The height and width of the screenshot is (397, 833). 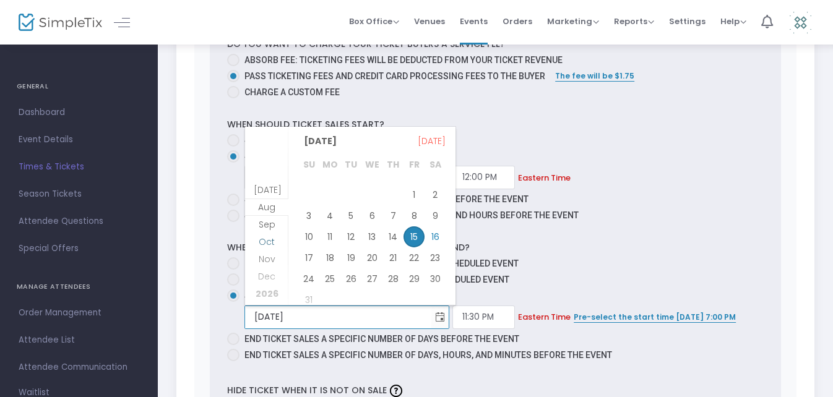 What do you see at coordinates (404, 60) in the screenshot?
I see `span: Absorb fee: Ticketing fees will be deducted from your ticket revenue` at bounding box center [404, 60].